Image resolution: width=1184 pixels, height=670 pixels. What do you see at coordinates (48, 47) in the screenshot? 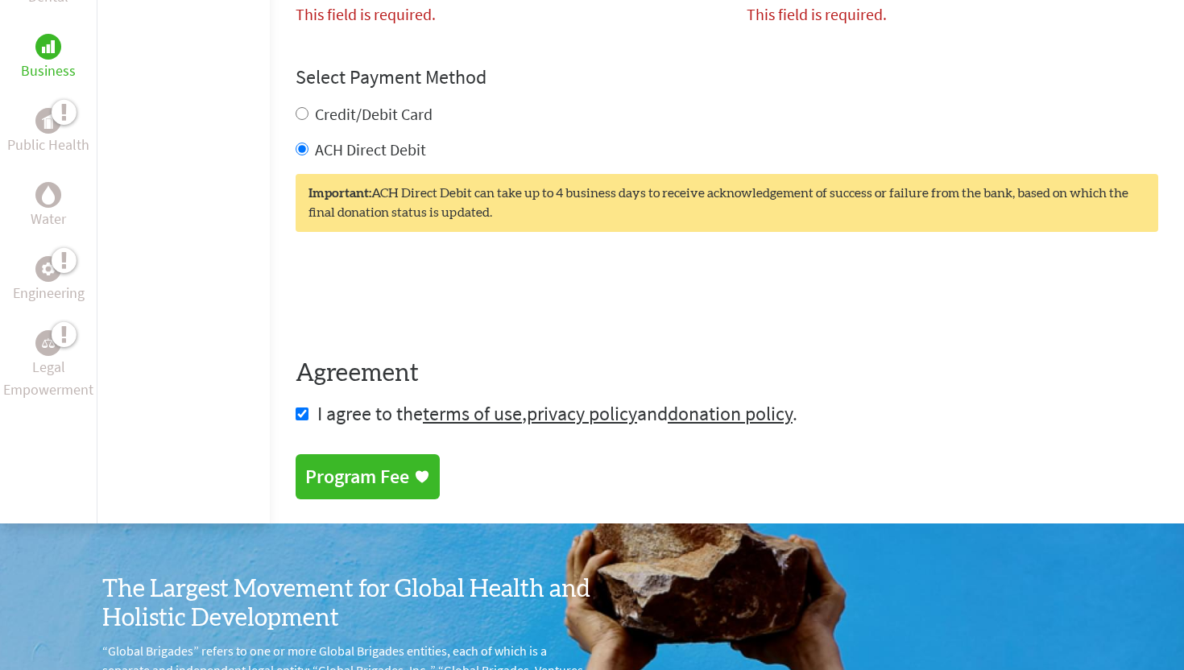
I see `img: Business` at bounding box center [48, 47].